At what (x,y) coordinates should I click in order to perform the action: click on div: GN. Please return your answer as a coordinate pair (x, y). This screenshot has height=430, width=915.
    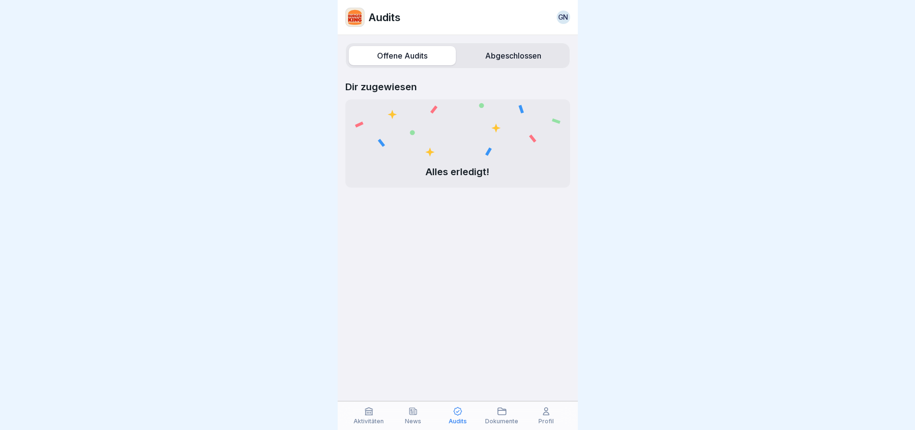
    Looking at the image, I should click on (563, 17).